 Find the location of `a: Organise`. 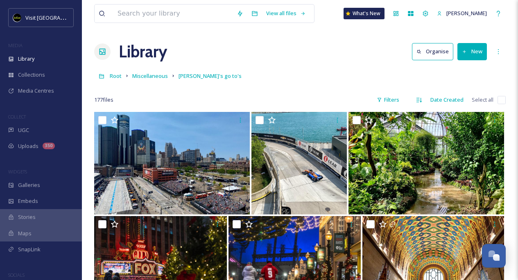

a: Organise is located at coordinates (435, 51).